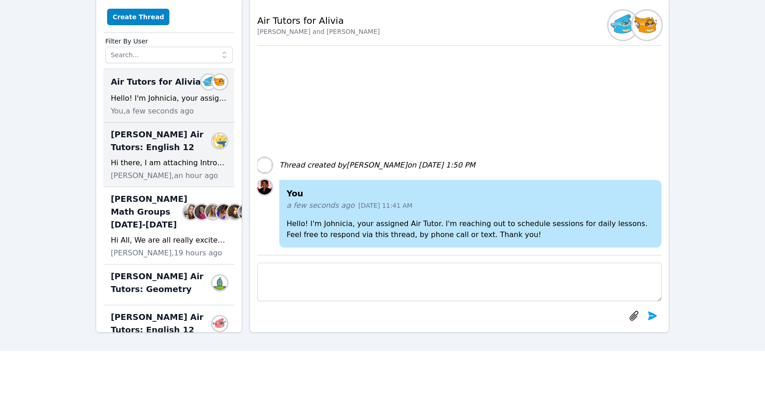 This screenshot has width=765, height=395. What do you see at coordinates (265, 165) in the screenshot?
I see `img: Amy Povondra` at bounding box center [265, 165].